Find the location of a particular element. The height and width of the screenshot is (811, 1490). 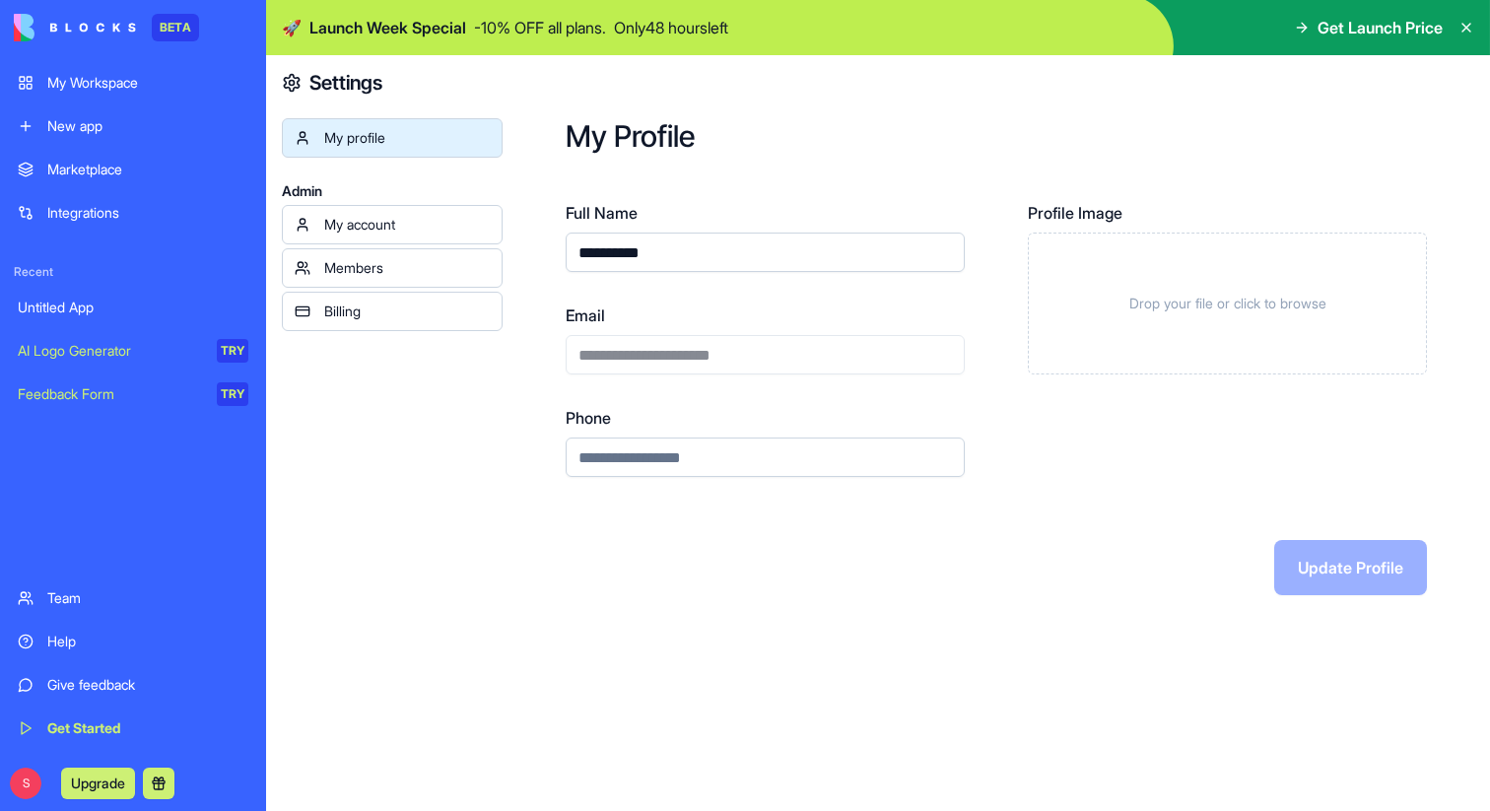

span: Drop your file or click to browse is located at coordinates (1228, 304).